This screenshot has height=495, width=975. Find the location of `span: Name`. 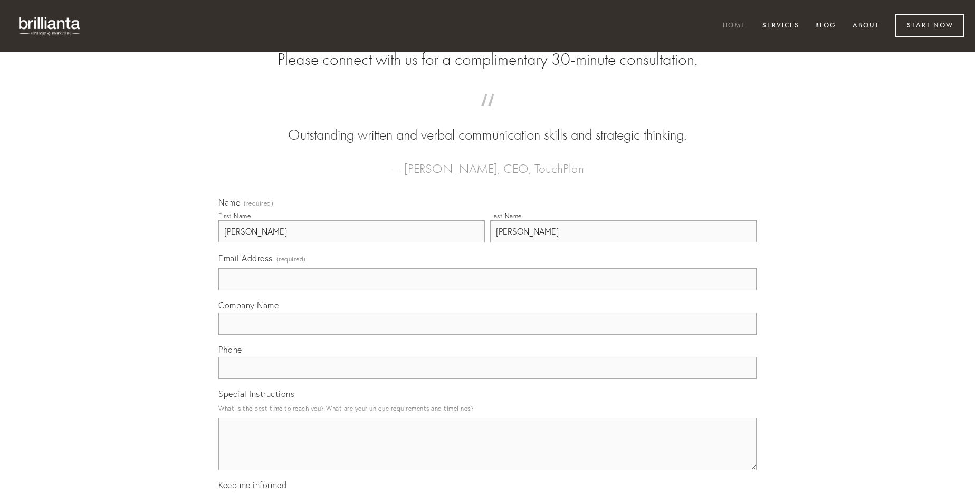

span: Name is located at coordinates (229, 203).